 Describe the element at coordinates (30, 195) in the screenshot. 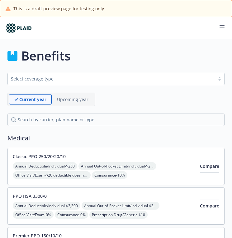

I see `button: PPO HSA 3300/0` at that location.